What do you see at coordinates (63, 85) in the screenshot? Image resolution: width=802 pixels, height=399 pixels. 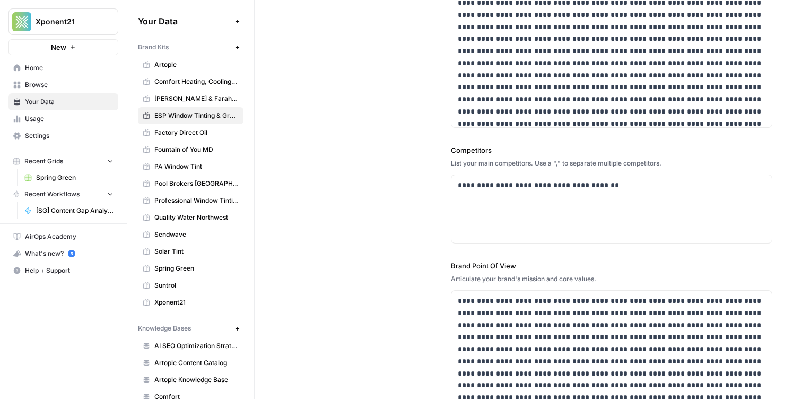 I see `a: Browse` at bounding box center [63, 85].